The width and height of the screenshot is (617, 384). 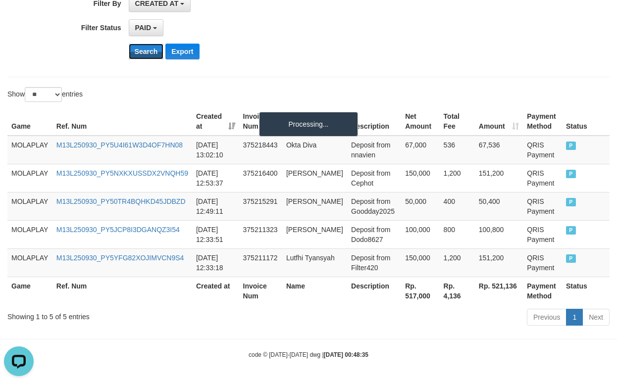 What do you see at coordinates (499, 121) in the screenshot?
I see `th: Amount: activate to sort column ascending` at bounding box center [499, 121].